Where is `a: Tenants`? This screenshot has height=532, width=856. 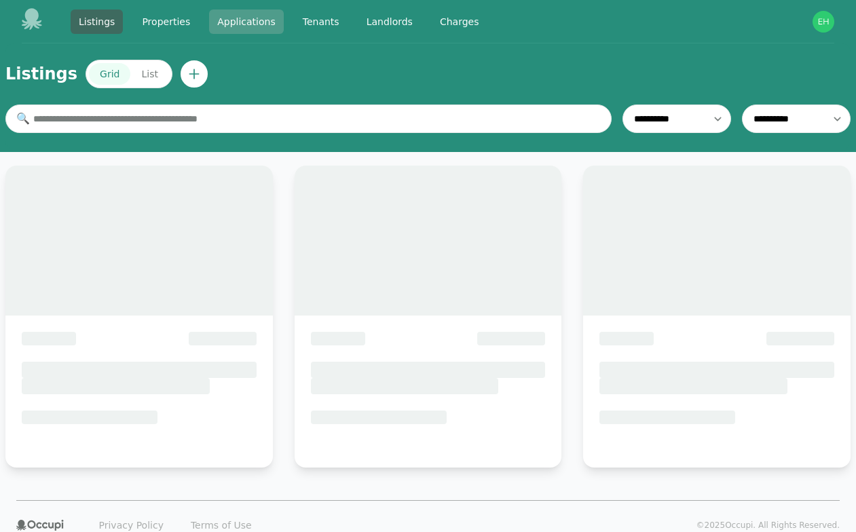
a: Tenants is located at coordinates (321, 22).